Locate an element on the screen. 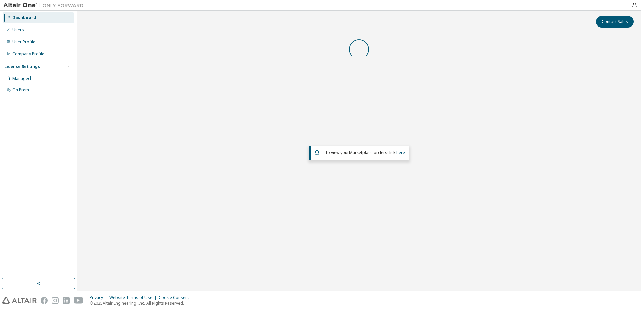 This screenshot has width=641, height=310. div: Users is located at coordinates (18, 30).